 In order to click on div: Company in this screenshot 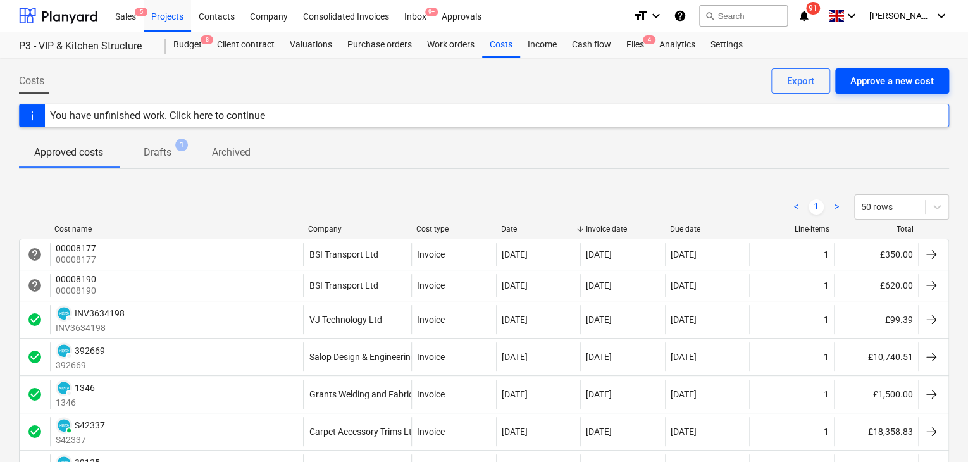, I will do `click(357, 229)`.